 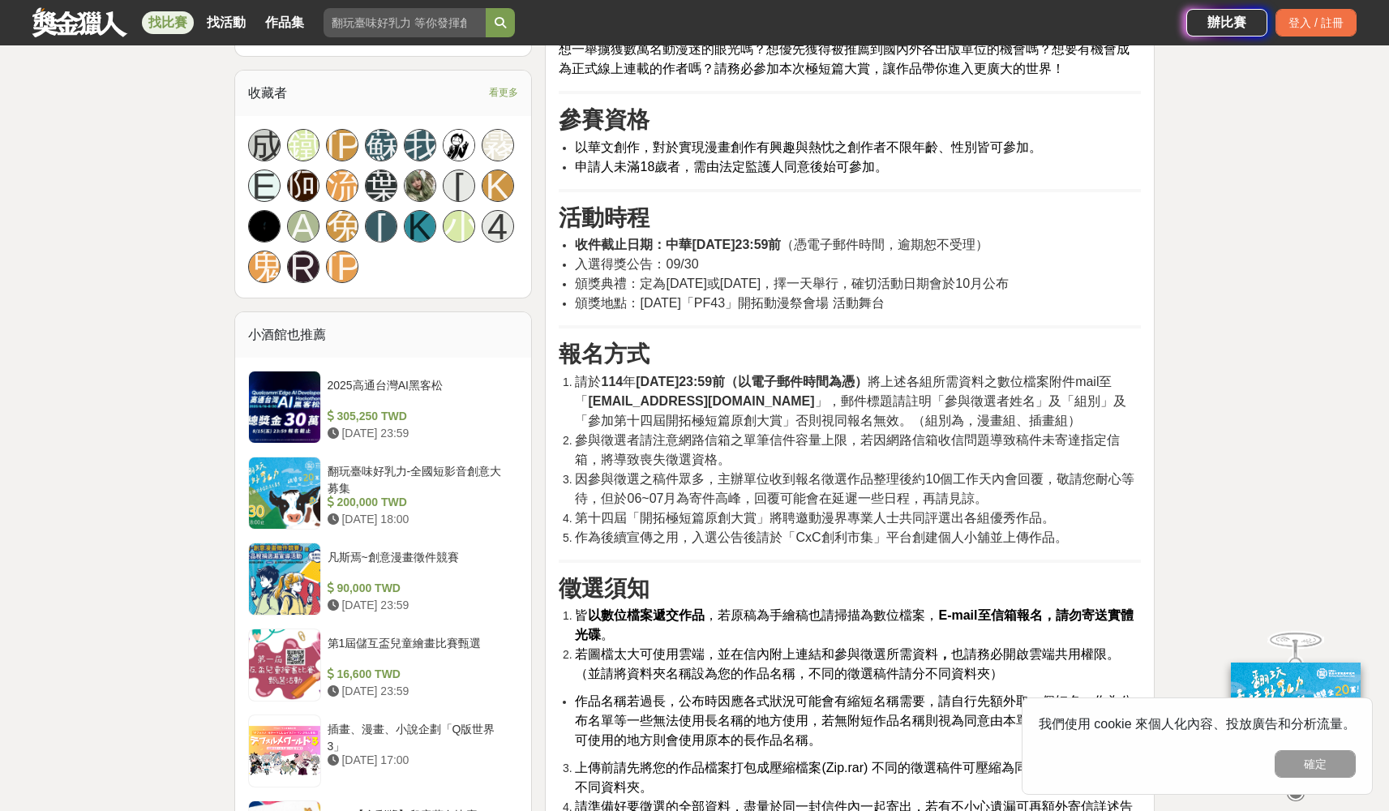 What do you see at coordinates (381, 186) in the screenshot?
I see `div: 葉` at bounding box center [381, 186].